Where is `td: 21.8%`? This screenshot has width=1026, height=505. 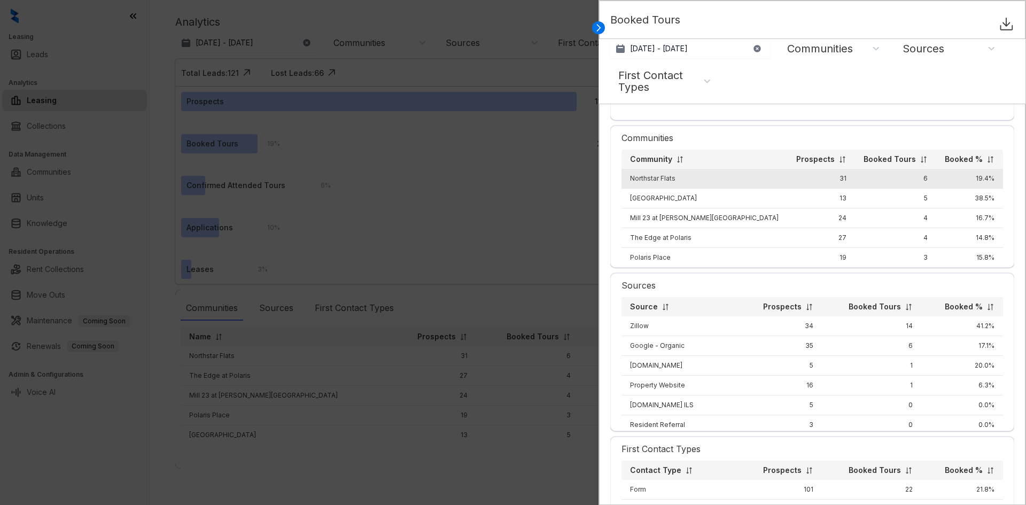 td: 21.8% is located at coordinates (962, 489).